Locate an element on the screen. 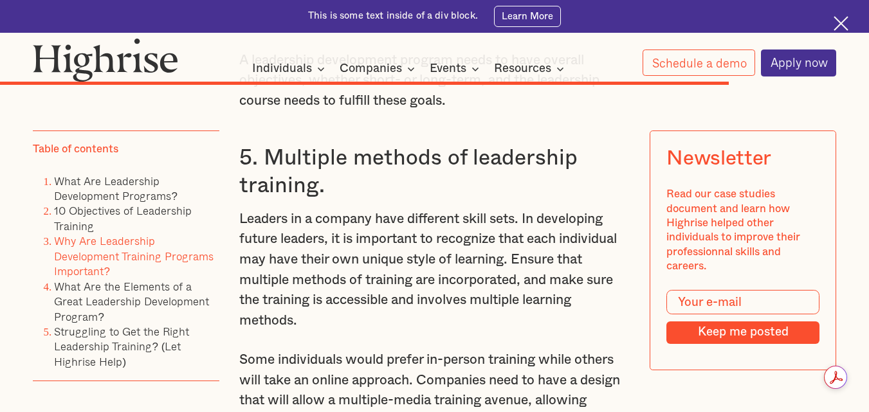 The image size is (869, 412). p: Leaders in a company have different skill sets. In developing future leaders, it is important to ... is located at coordinates (434, 270).